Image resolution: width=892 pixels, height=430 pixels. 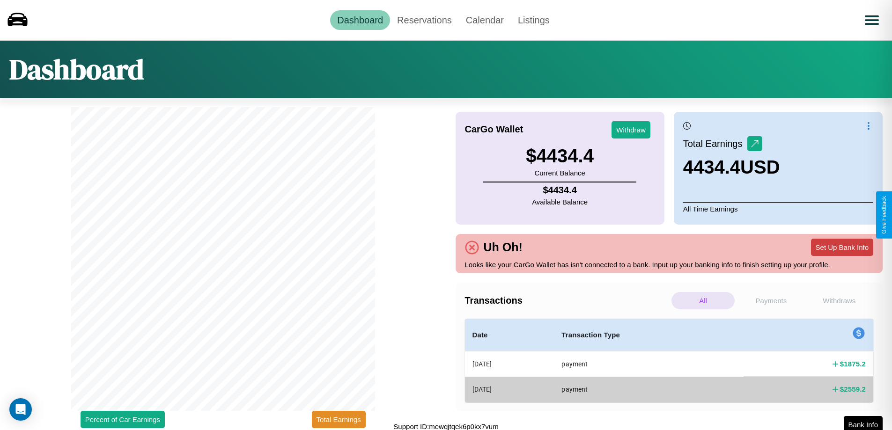 What do you see at coordinates (852, 389) in the screenshot?
I see `h4: $ 2559.2` at bounding box center [852, 389].